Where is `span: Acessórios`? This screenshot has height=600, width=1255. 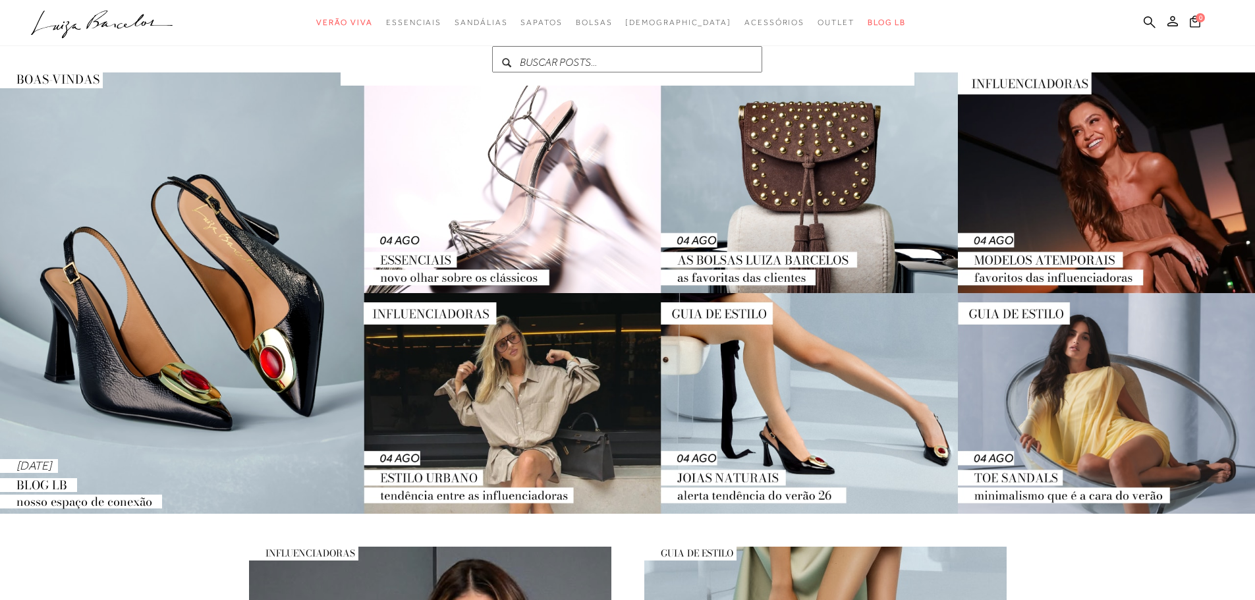 span: Acessórios is located at coordinates (774, 22).